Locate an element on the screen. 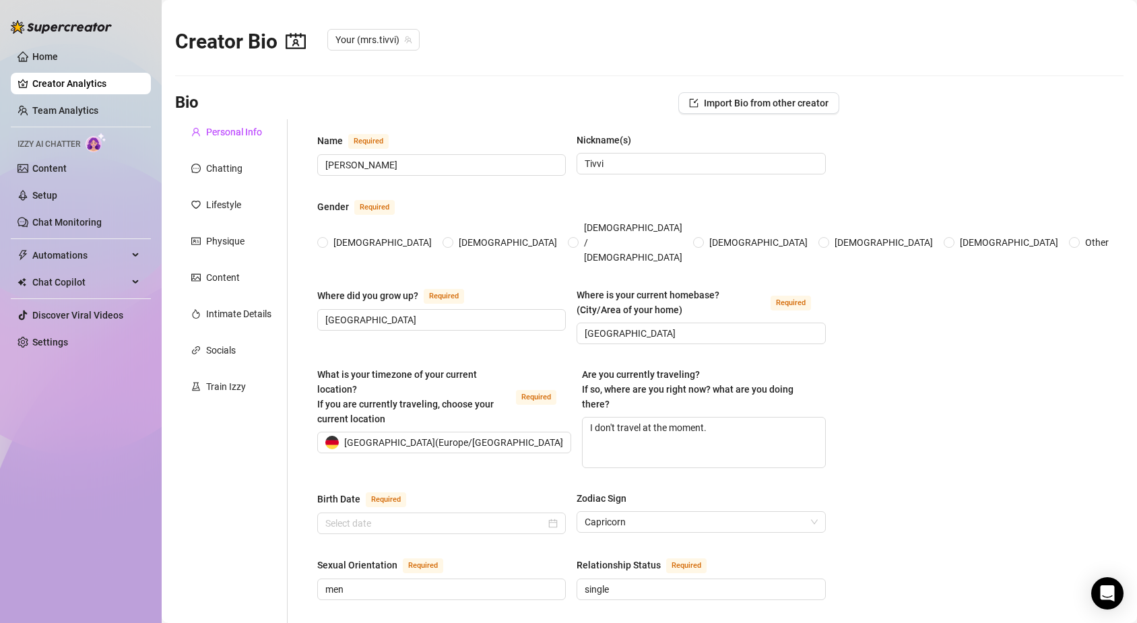 This screenshot has width=1137, height=623. div: Content is located at coordinates (223, 277).